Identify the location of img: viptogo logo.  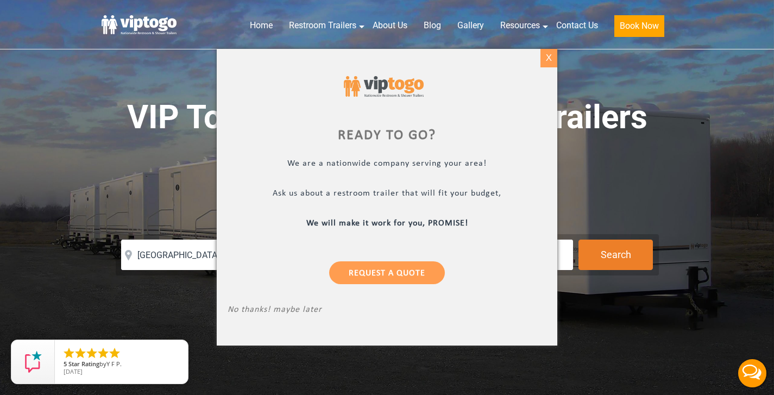
(384, 86).